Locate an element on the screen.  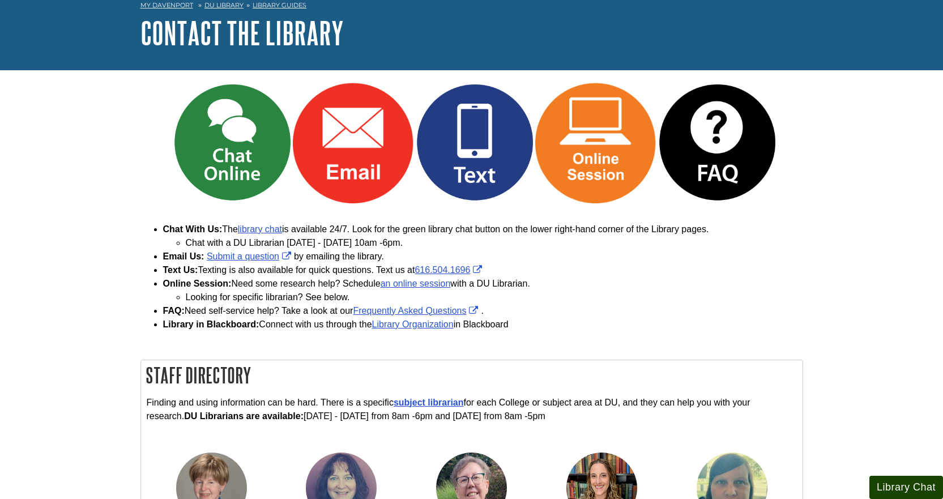
li: Connect with us through the in Blackboard is located at coordinates (483, 324).